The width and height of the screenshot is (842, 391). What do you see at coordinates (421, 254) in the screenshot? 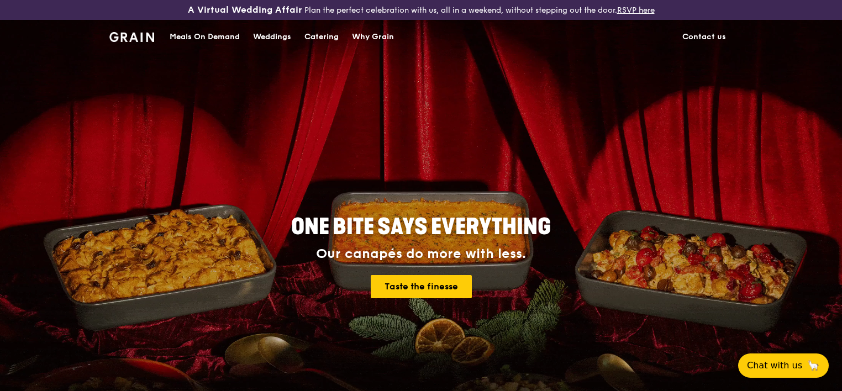
I see `div: Our canapés do more with less.` at bounding box center [421, 254].